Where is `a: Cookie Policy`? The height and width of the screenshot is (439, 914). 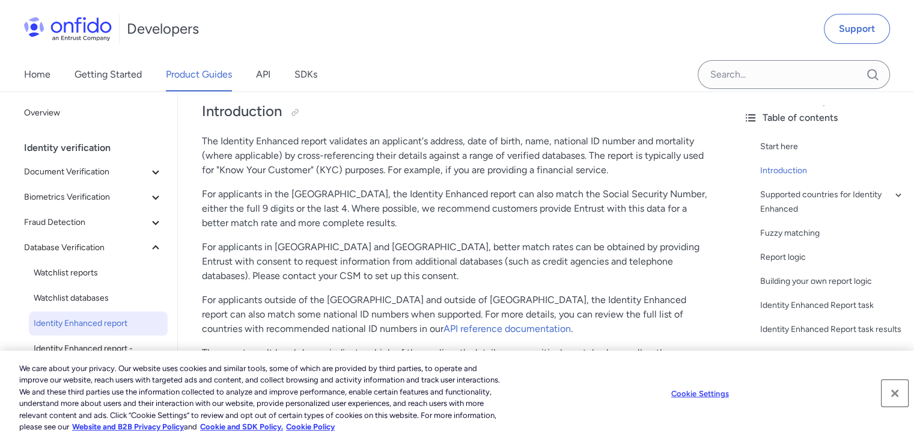 a: Cookie Policy is located at coordinates (310, 426).